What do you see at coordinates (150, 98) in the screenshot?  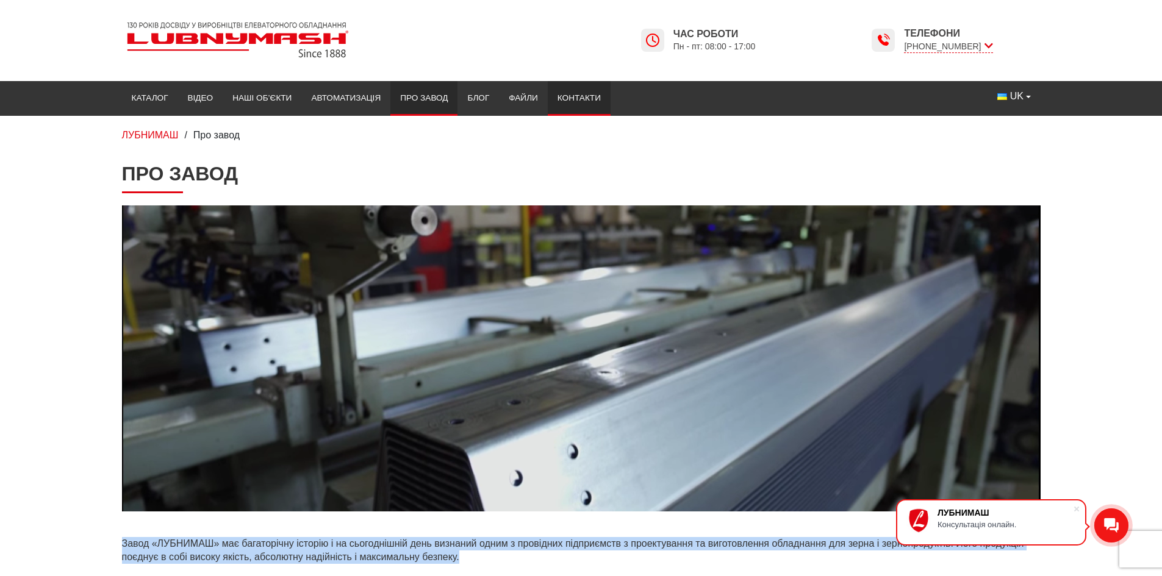 I see `a: Каталог` at bounding box center [150, 98].